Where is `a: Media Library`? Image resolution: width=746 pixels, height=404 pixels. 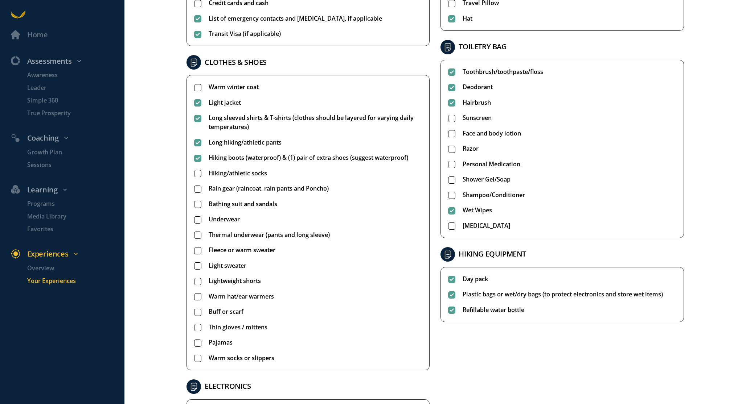 a: Media Library is located at coordinates (70, 217).